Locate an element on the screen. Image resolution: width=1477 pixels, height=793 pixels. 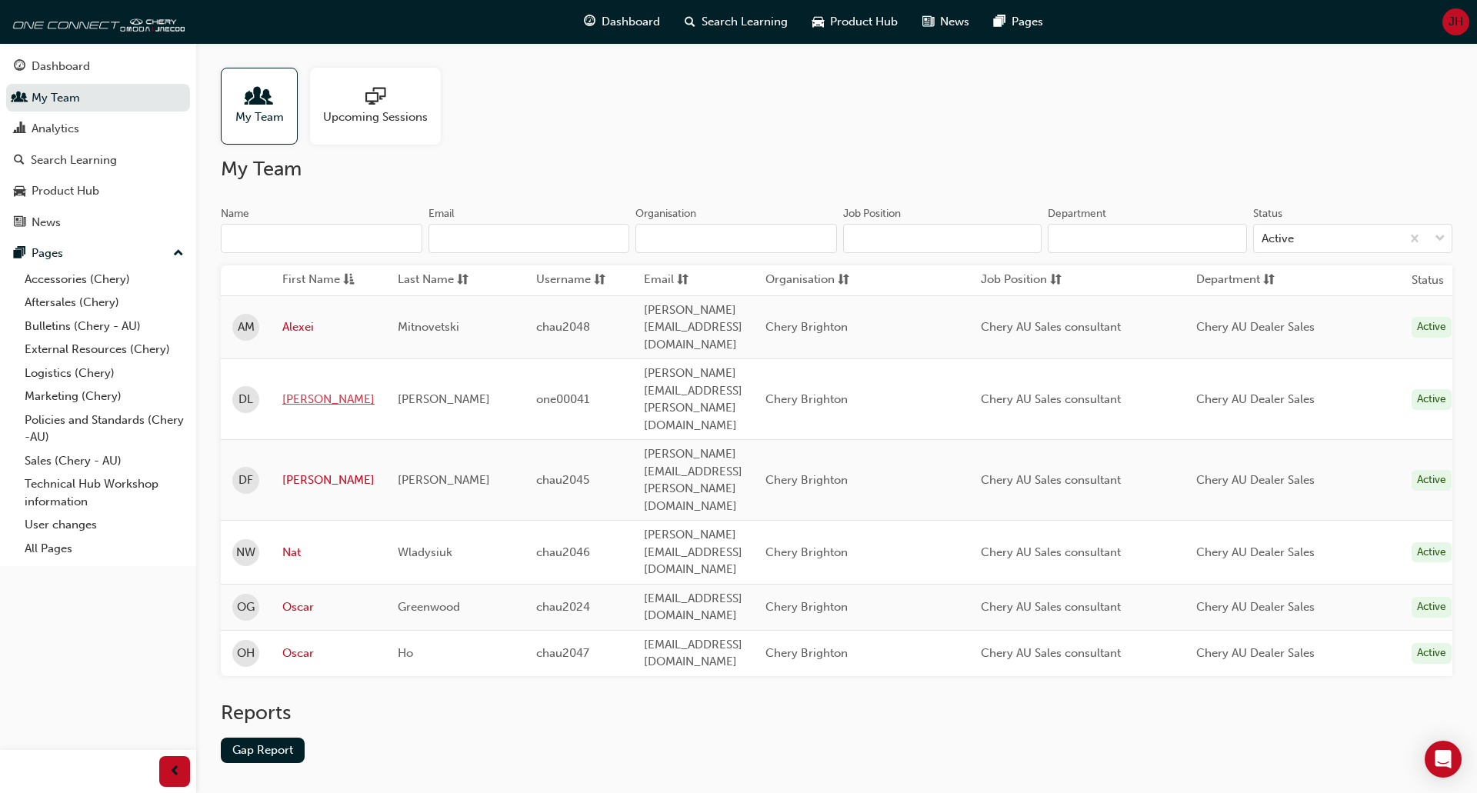
button: Usernamesorting-icon is located at coordinates (578, 280).